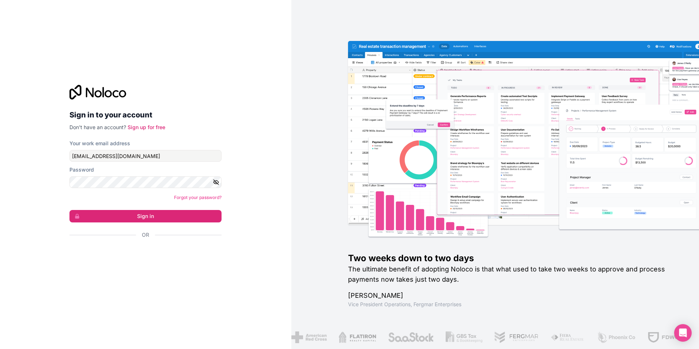 The width and height of the screenshot is (699, 349). What do you see at coordinates (146, 127) in the screenshot?
I see `a: Sign up for free` at bounding box center [146, 127].